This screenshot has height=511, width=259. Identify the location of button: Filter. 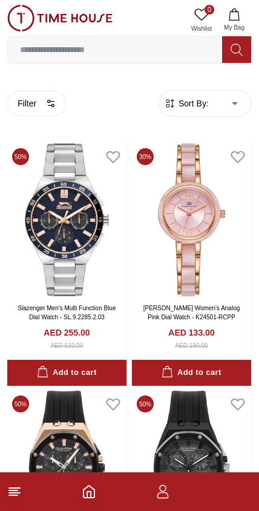
(36, 103).